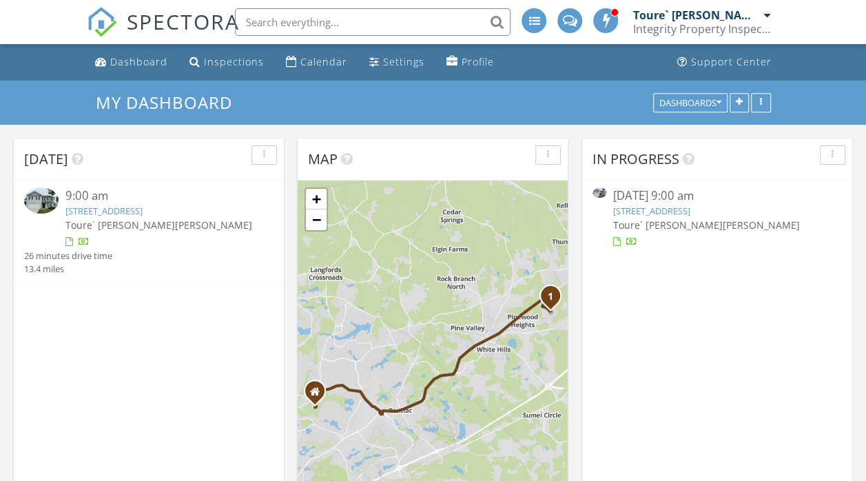 The height and width of the screenshot is (481, 866). What do you see at coordinates (691, 103) in the screenshot?
I see `button: Dashboards` at bounding box center [691, 103].